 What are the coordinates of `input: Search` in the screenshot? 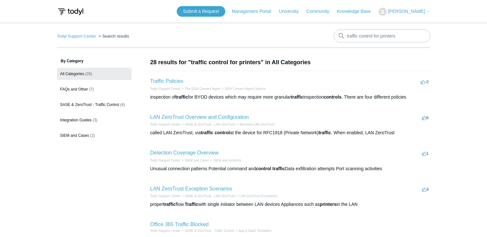 It's located at (382, 36).